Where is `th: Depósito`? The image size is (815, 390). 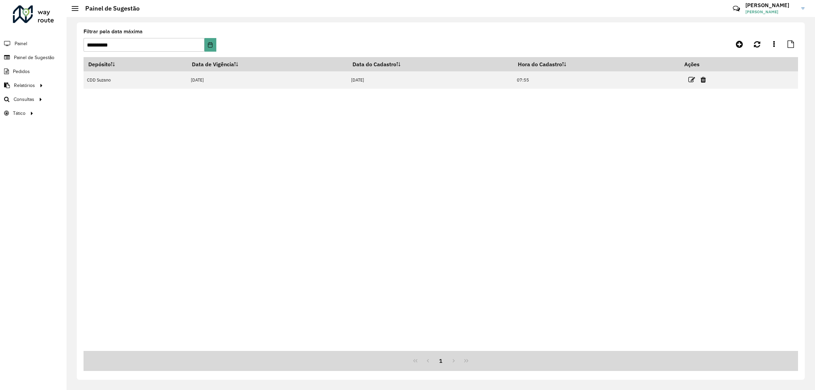 th: Depósito is located at coordinates (135, 64).